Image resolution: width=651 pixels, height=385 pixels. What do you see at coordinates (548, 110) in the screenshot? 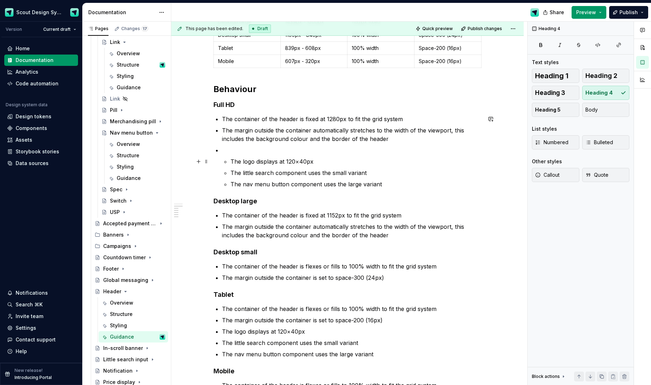
I see `span: Heading 5` at bounding box center [548, 110].